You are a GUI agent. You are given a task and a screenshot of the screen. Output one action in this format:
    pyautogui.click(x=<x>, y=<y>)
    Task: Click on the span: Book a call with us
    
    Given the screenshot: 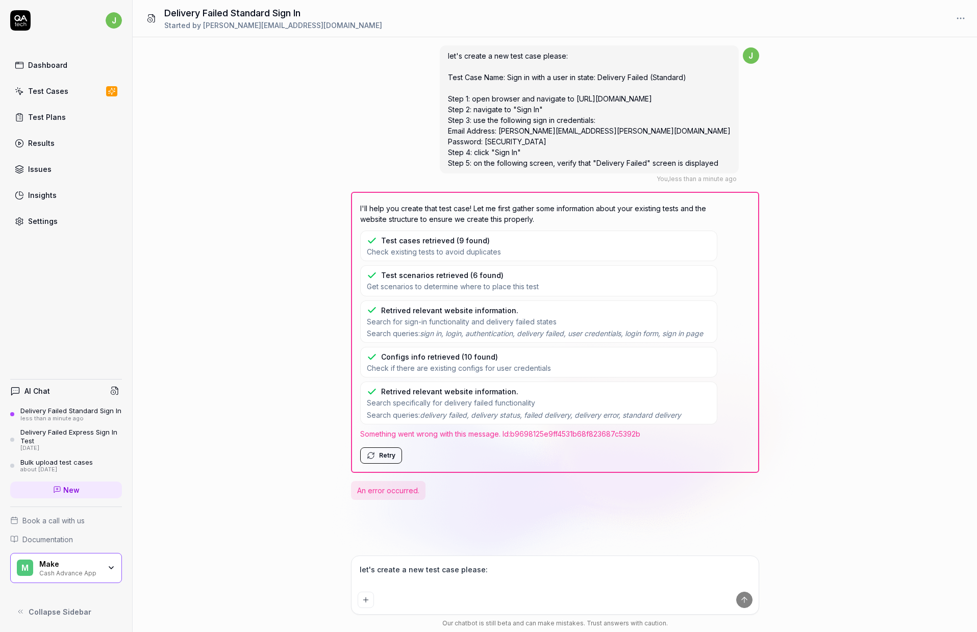 What is the action you would take?
    pyautogui.click(x=54, y=520)
    